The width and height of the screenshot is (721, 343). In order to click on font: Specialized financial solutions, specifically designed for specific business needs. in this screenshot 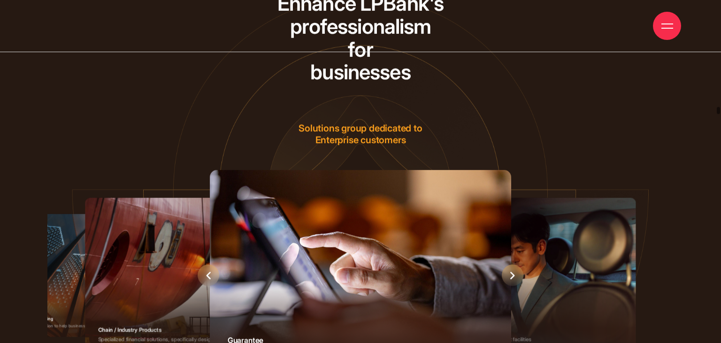, I will do `click(192, 339)`.